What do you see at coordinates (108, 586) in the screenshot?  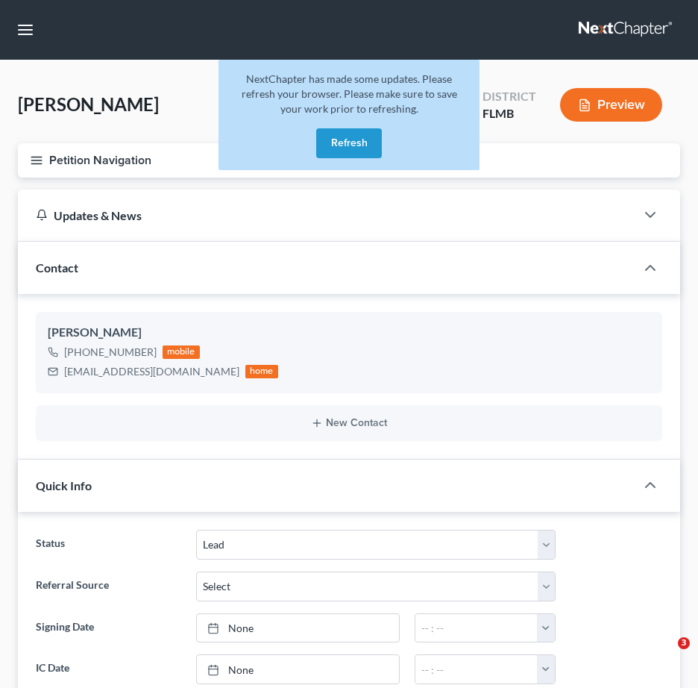 I see `label: Referral Source` at bounding box center [108, 586].